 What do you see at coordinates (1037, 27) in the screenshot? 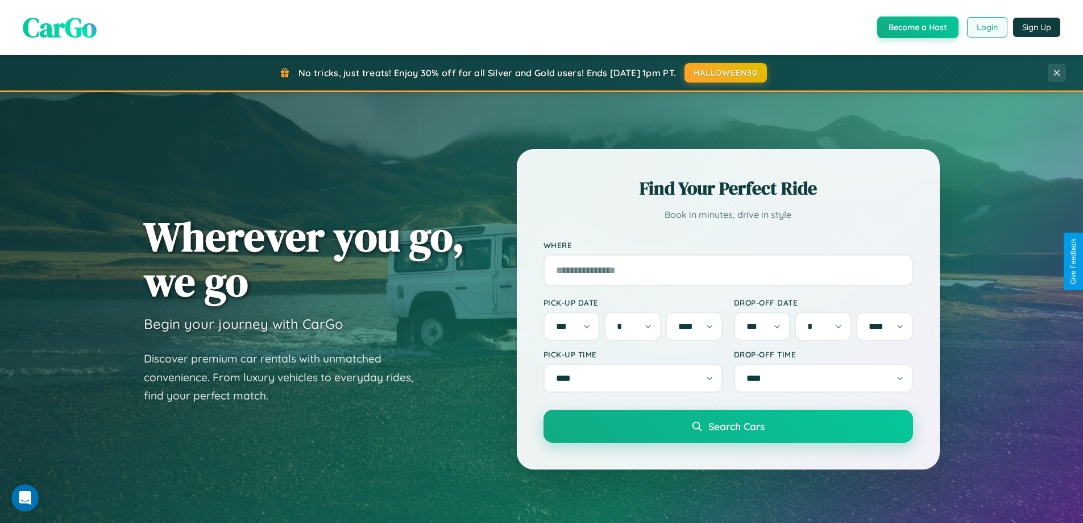
I see `button: Sign Up` at bounding box center [1037, 27].